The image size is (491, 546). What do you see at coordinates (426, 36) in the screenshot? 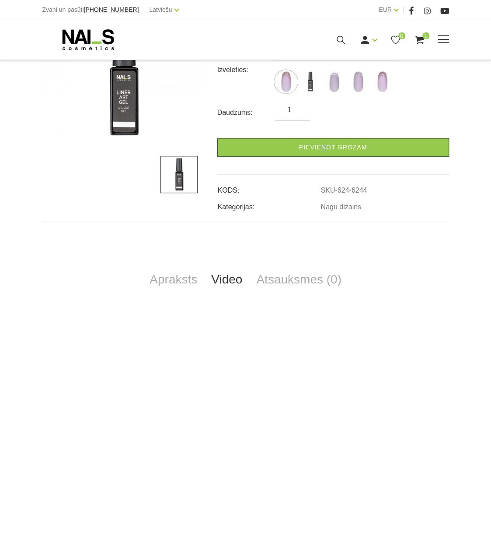
I see `span: 1` at bounding box center [426, 36].